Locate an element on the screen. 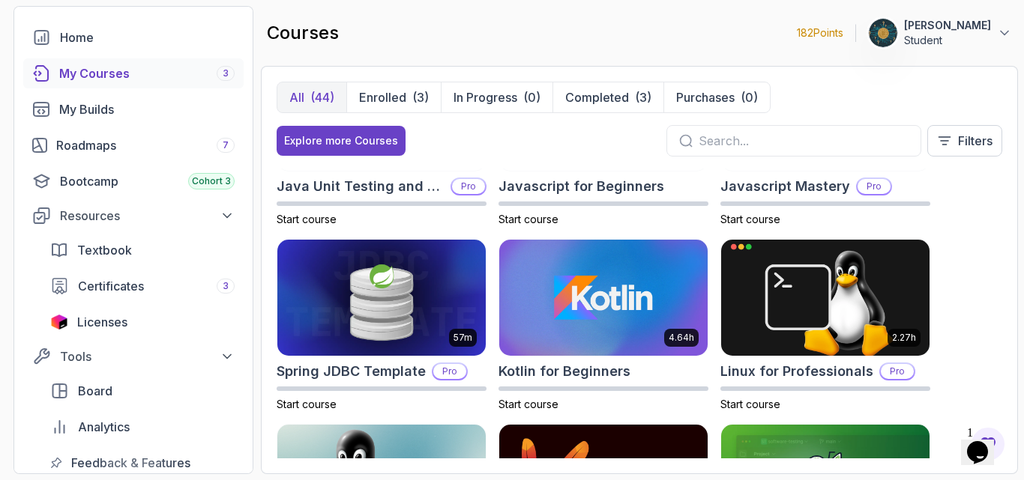  a: bootcamp is located at coordinates (133, 181).